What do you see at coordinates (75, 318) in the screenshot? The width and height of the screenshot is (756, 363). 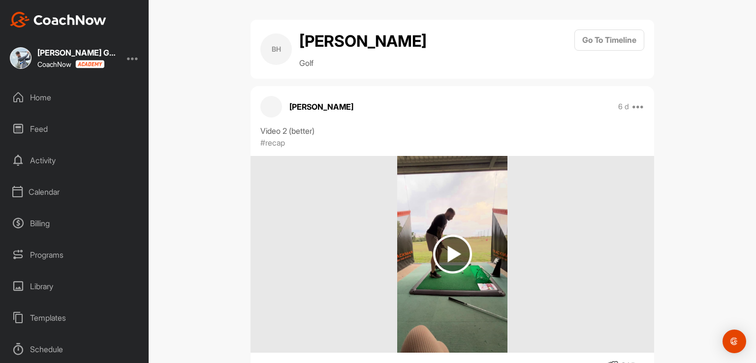 I see `div: Templates` at bounding box center [75, 318].